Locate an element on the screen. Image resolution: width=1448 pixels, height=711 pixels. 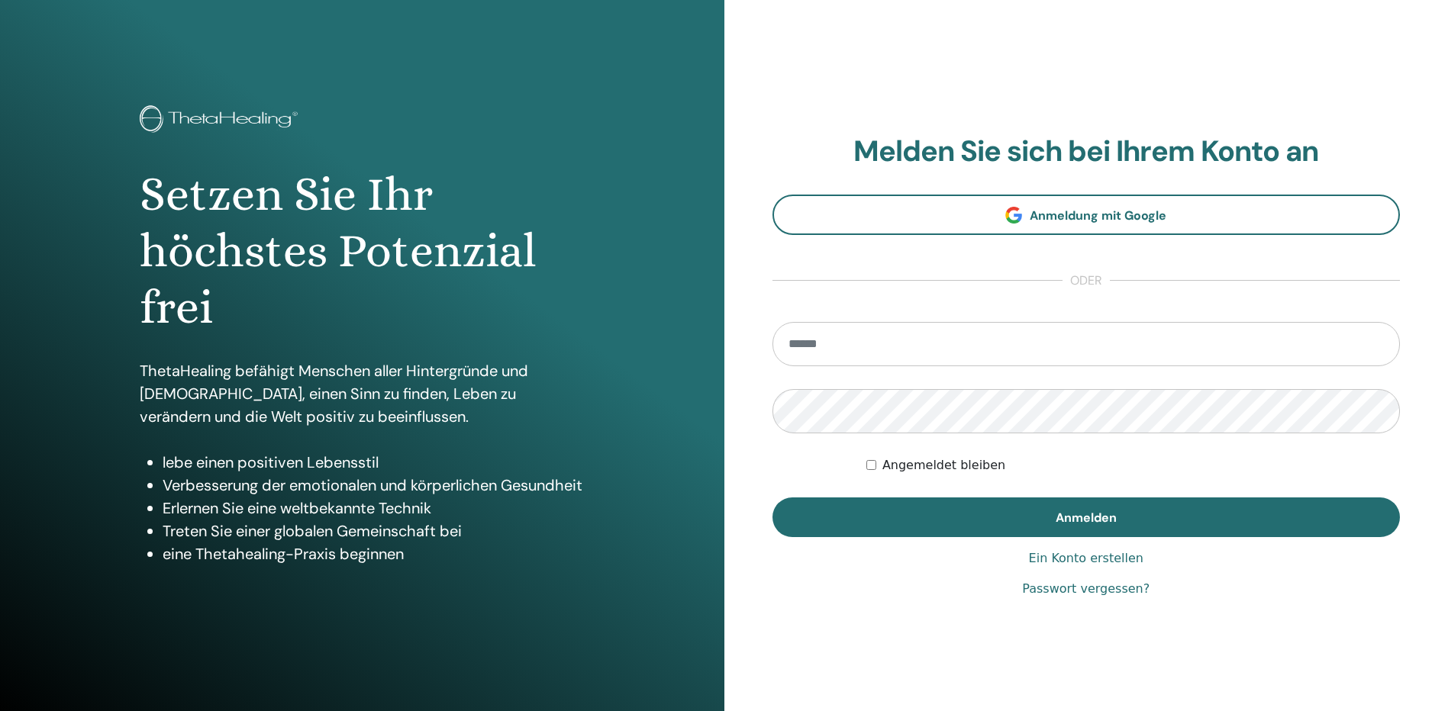
button: Anmelden is located at coordinates (1086, 518).